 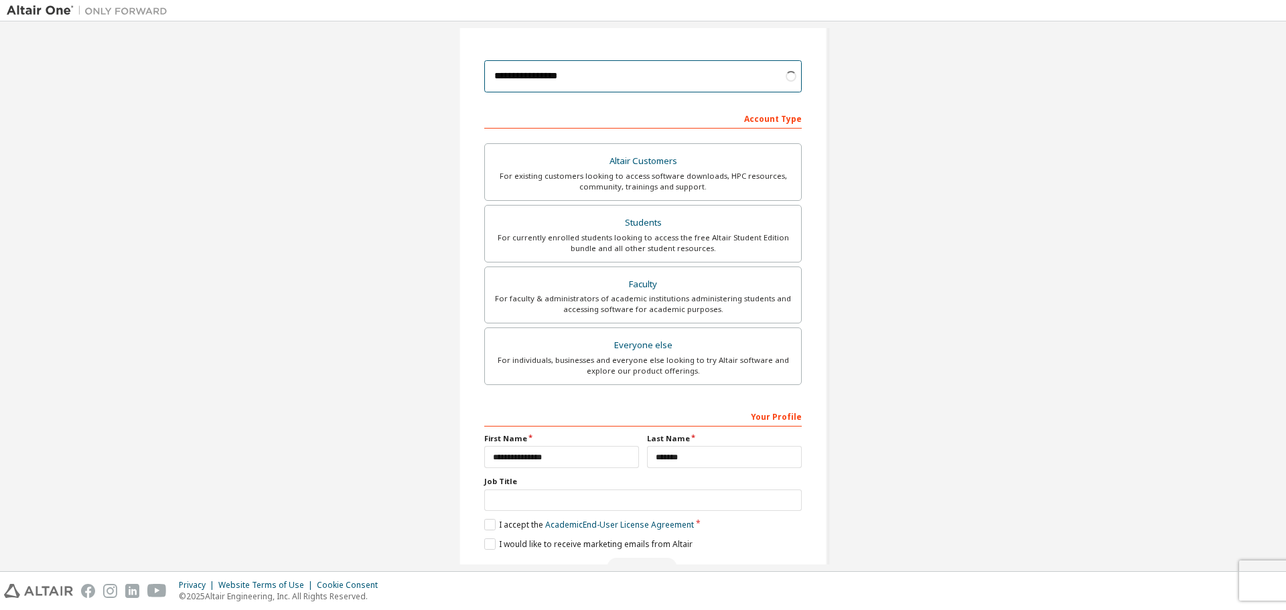 What do you see at coordinates (724, 439) in the screenshot?
I see `label: Last Name` at bounding box center [724, 439].